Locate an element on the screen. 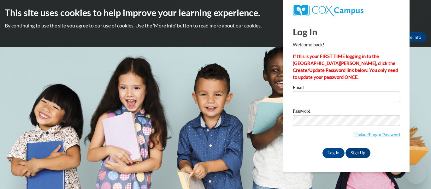 The height and width of the screenshot is (189, 431). a: Sign Up is located at coordinates (358, 153).